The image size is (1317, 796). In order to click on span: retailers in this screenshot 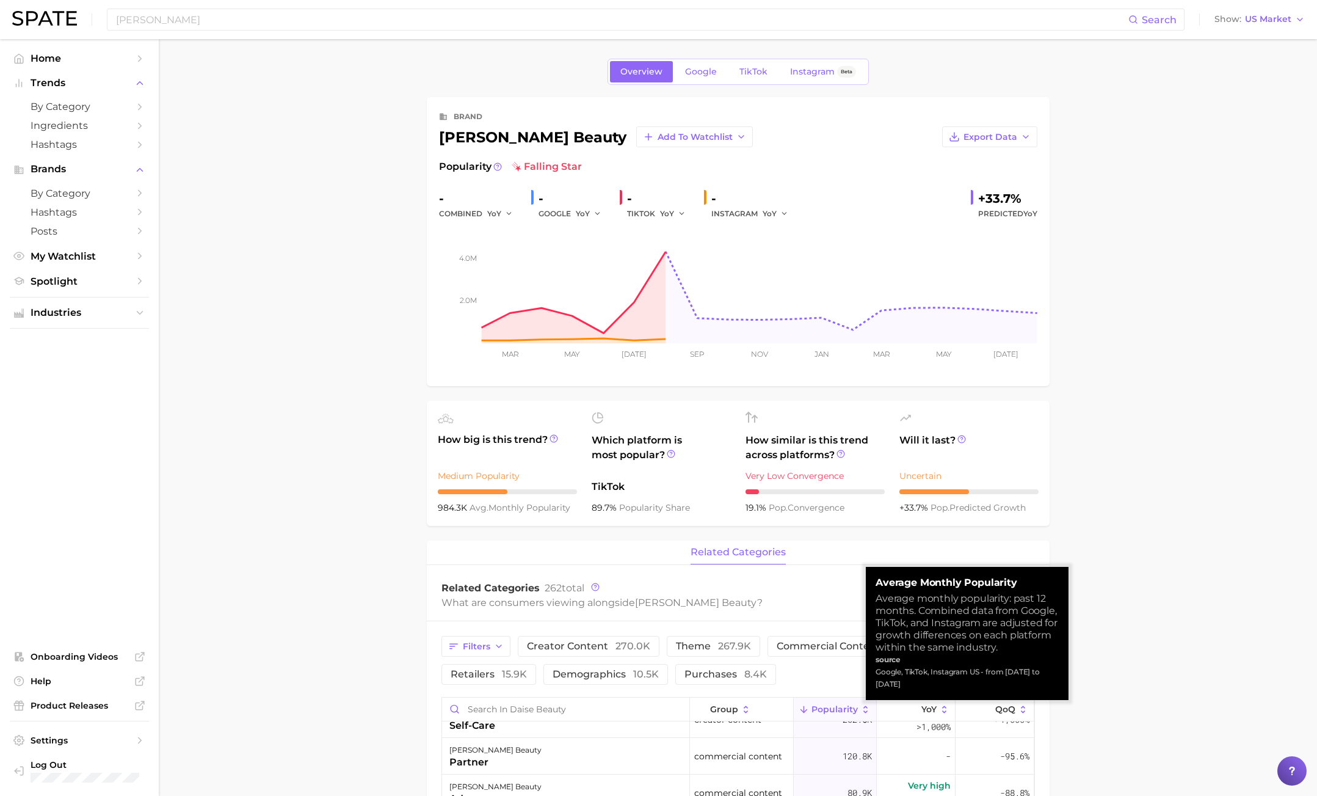, I will do `click(488, 674)`.